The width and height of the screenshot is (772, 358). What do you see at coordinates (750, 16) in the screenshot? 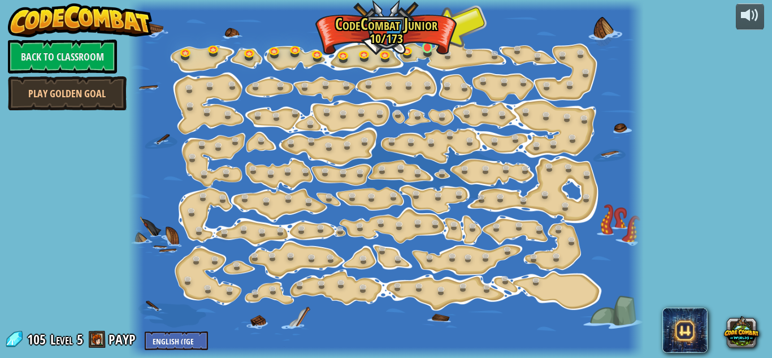
I see `button: Adjust volume` at bounding box center [750, 16].